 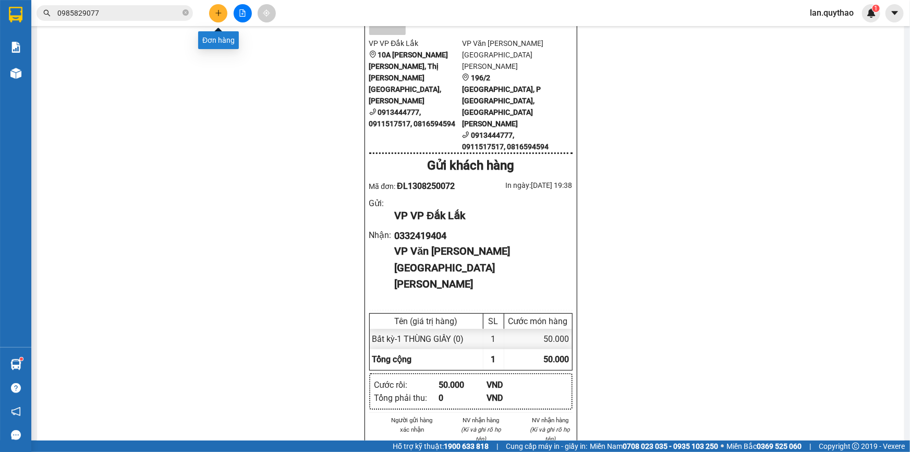 I want to click on span: file-add, so click(x=243, y=13).